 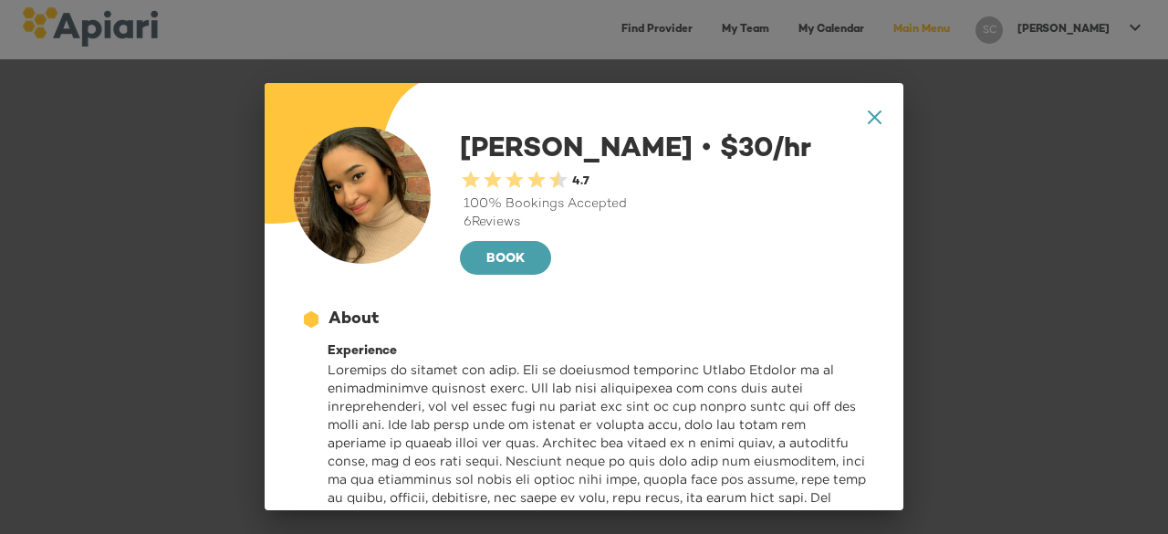 I want to click on div: 4.7, so click(x=579, y=182).